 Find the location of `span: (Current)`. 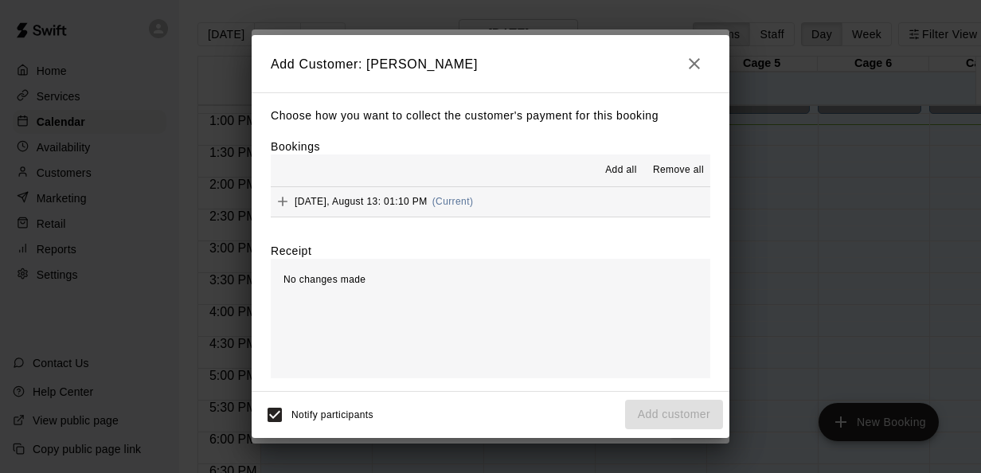

span: (Current) is located at coordinates (453, 202).